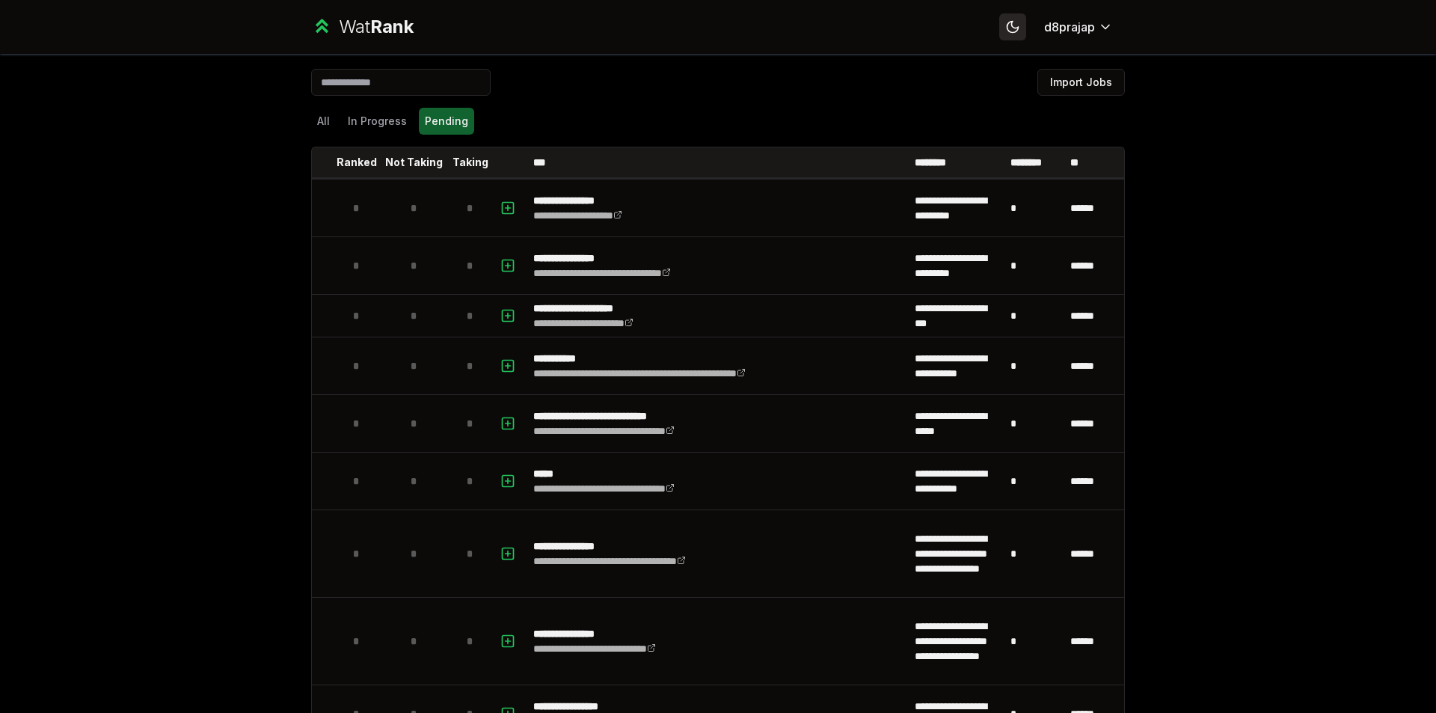  What do you see at coordinates (392, 26) in the screenshot?
I see `span: Rank` at bounding box center [392, 26].